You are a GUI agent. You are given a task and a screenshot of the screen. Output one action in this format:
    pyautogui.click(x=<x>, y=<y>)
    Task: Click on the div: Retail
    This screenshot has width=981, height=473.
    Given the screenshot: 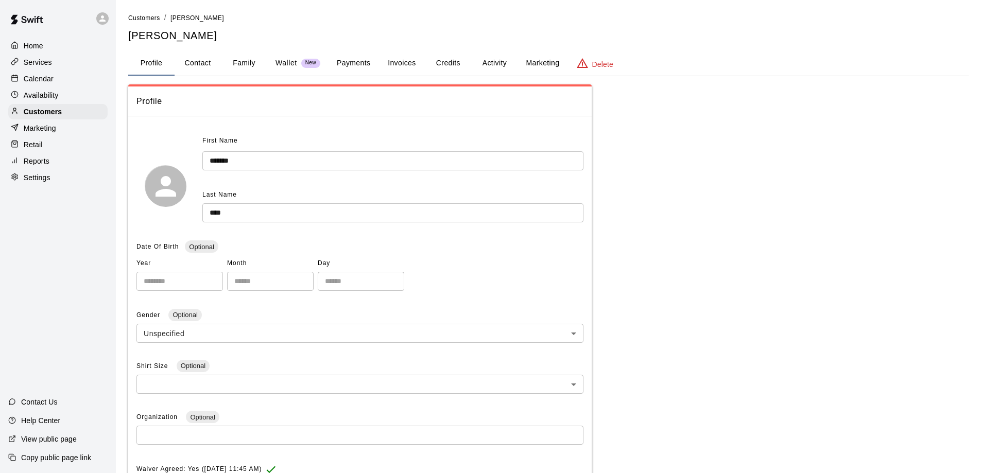 What is the action you would take?
    pyautogui.click(x=58, y=145)
    